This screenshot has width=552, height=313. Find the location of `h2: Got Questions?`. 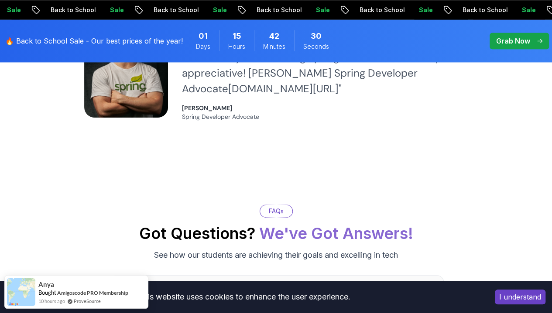

h2: Got Questions? is located at coordinates (276, 234).